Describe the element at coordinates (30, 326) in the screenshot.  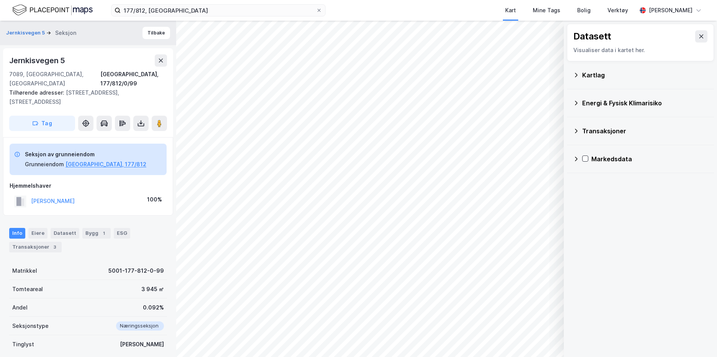
I see `div: Seksjonstype` at that location.